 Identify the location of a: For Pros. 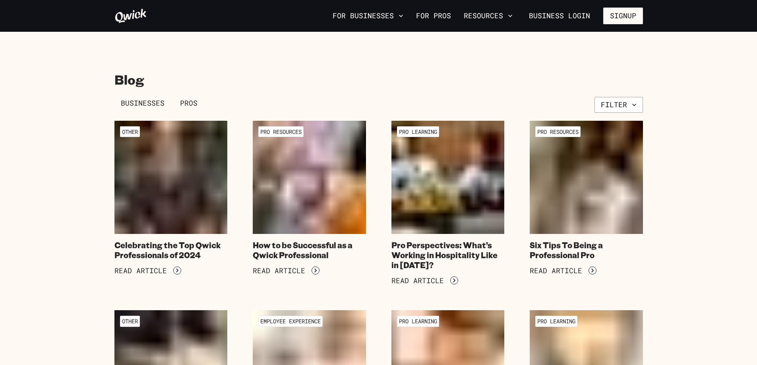
(434, 16).